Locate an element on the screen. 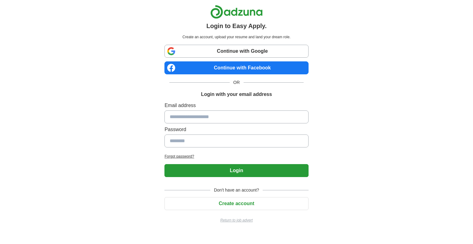 This screenshot has height=244, width=473. span: Don't have an account? is located at coordinates (237, 190).